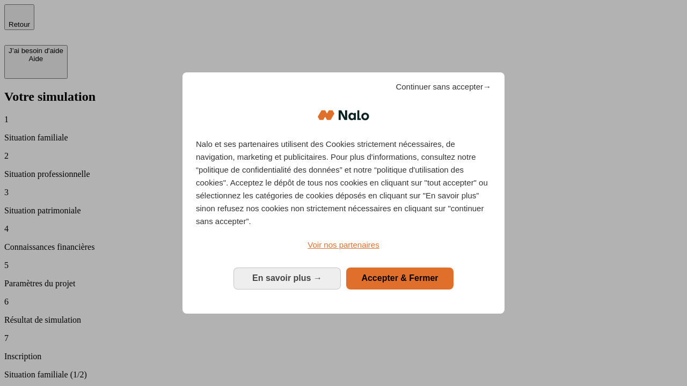  What do you see at coordinates (344, 115) in the screenshot?
I see `img: Logo` at bounding box center [344, 115].